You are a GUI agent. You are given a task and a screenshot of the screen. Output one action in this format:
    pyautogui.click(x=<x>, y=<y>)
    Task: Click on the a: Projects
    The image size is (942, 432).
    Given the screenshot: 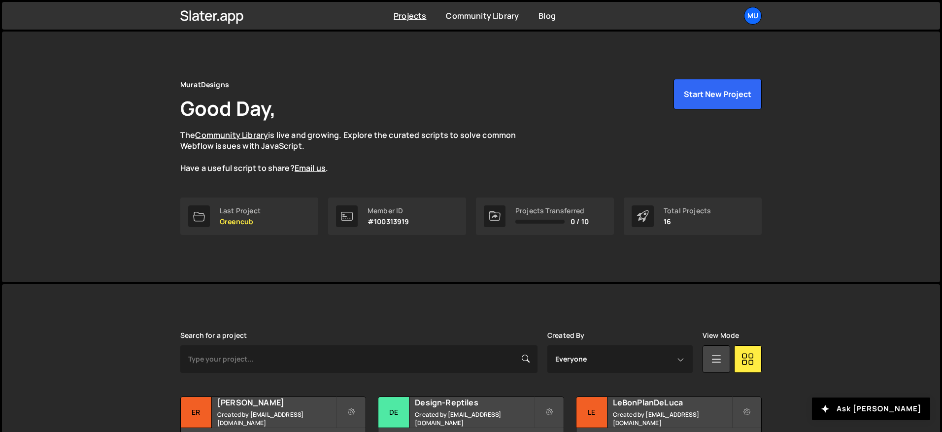 What is the action you would take?
    pyautogui.click(x=410, y=16)
    